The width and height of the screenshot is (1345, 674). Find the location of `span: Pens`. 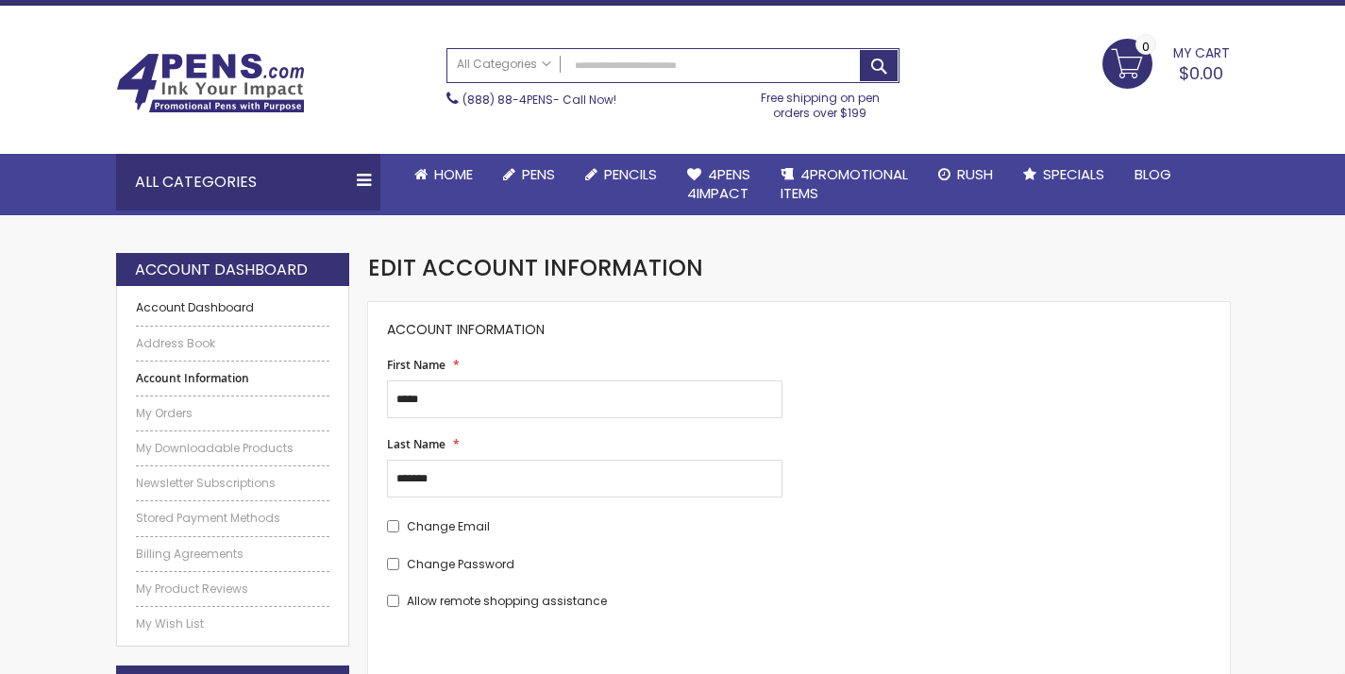

span: Pens is located at coordinates (538, 174).